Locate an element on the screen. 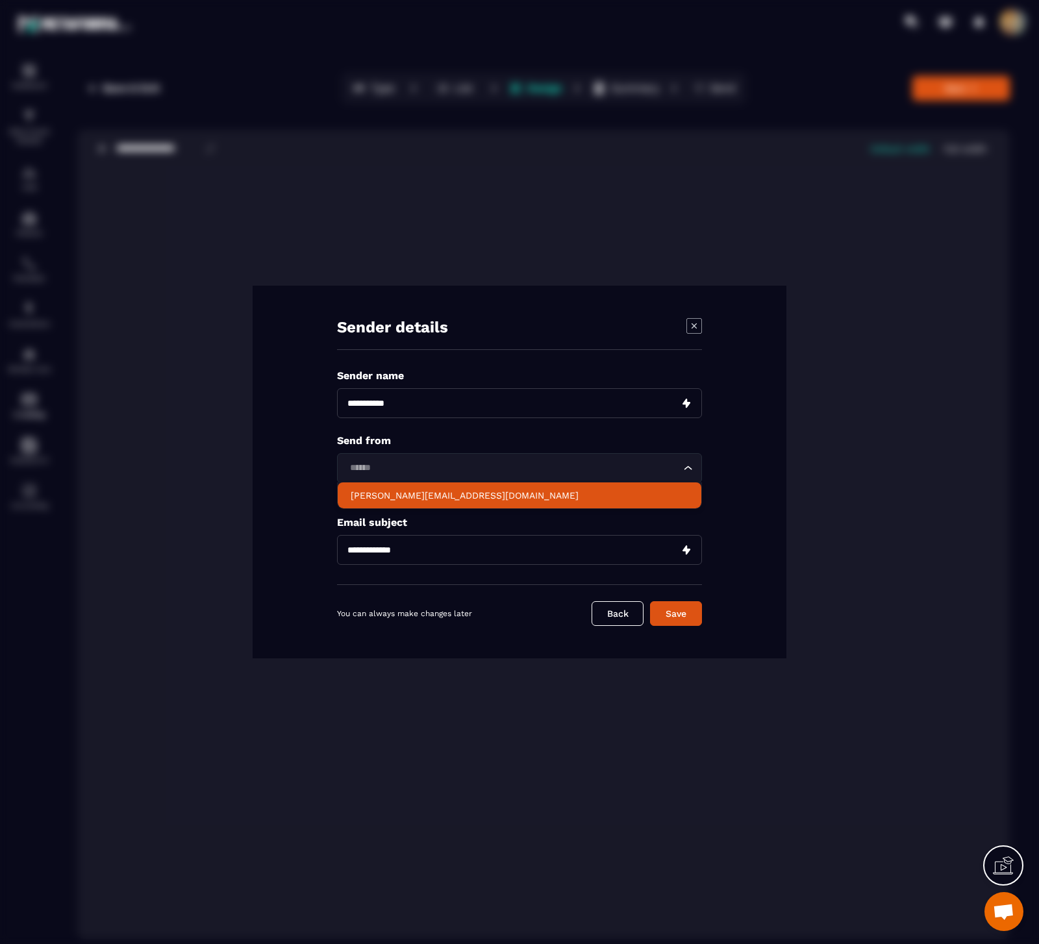 The image size is (1039, 944). p: Email subject is located at coordinates (520, 522).